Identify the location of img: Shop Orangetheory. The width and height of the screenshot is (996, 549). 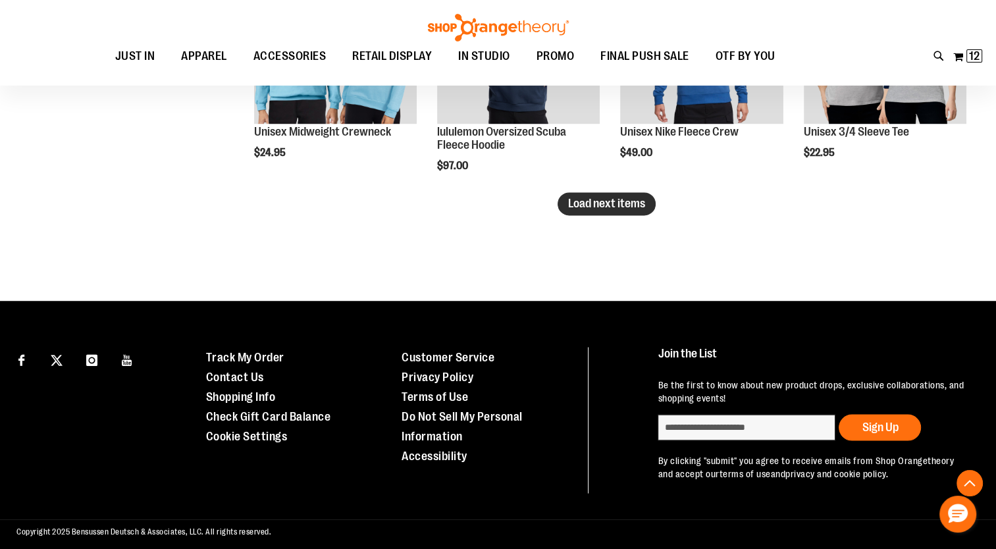
(498, 28).